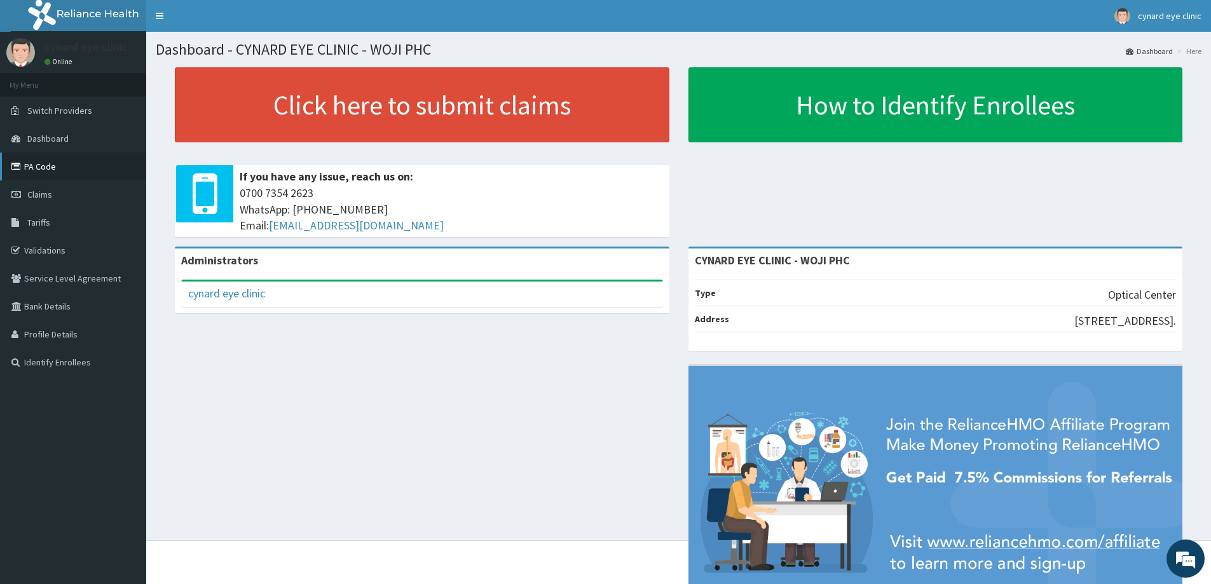 This screenshot has height=584, width=1211. I want to click on b: Address, so click(712, 319).